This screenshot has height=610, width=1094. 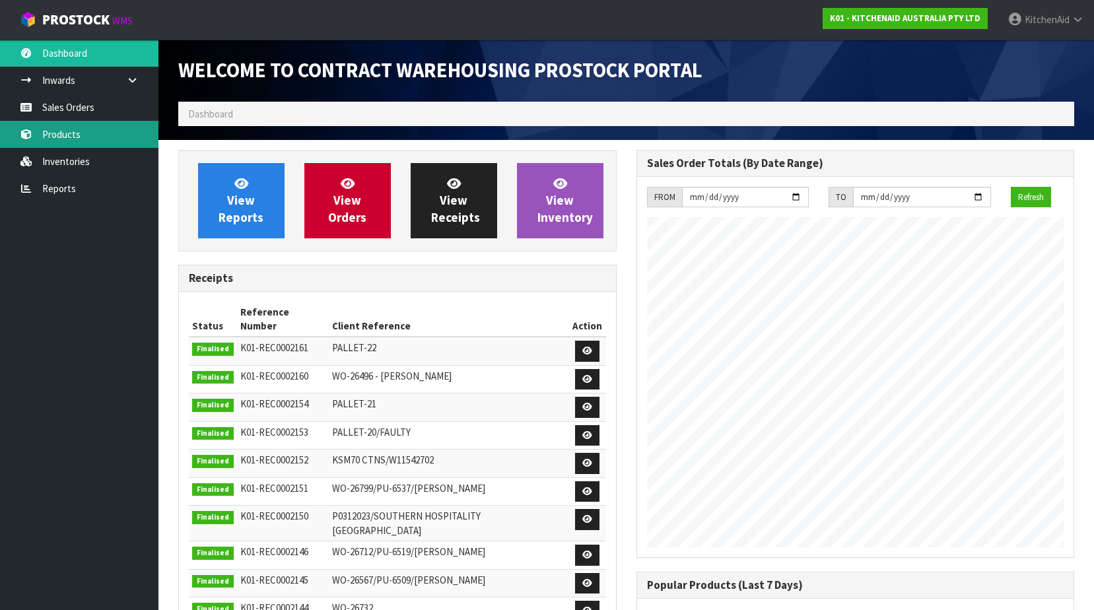 What do you see at coordinates (347, 200) in the screenshot?
I see `span: View Orders` at bounding box center [347, 200].